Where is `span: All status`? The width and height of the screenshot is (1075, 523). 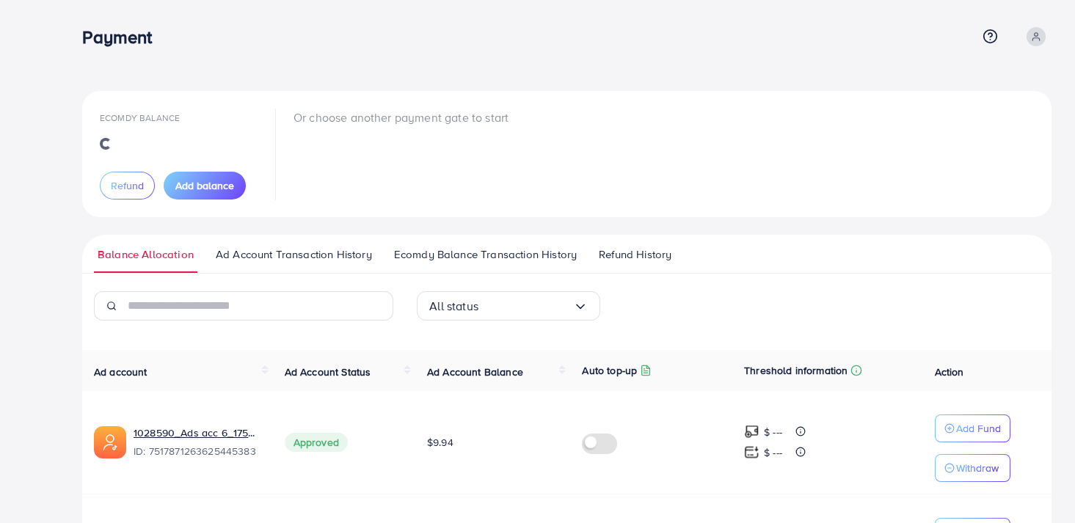 span: All status is located at coordinates (453, 306).